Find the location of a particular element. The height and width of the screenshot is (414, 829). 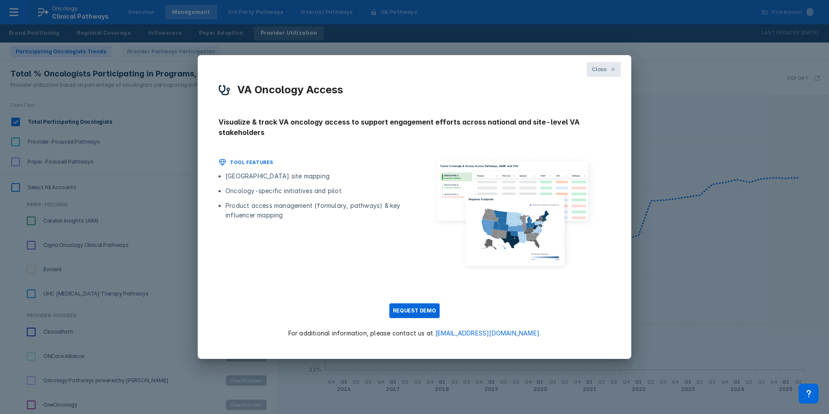

li: Oncology-specific initiatives and pilot is located at coordinates (315, 191).